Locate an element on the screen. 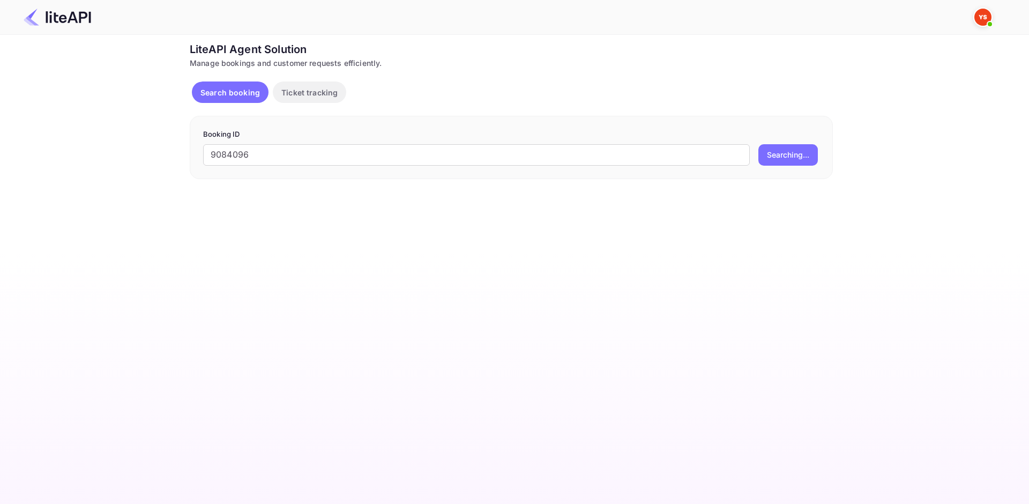 This screenshot has height=504, width=1029. button: Searching... is located at coordinates (788, 155).